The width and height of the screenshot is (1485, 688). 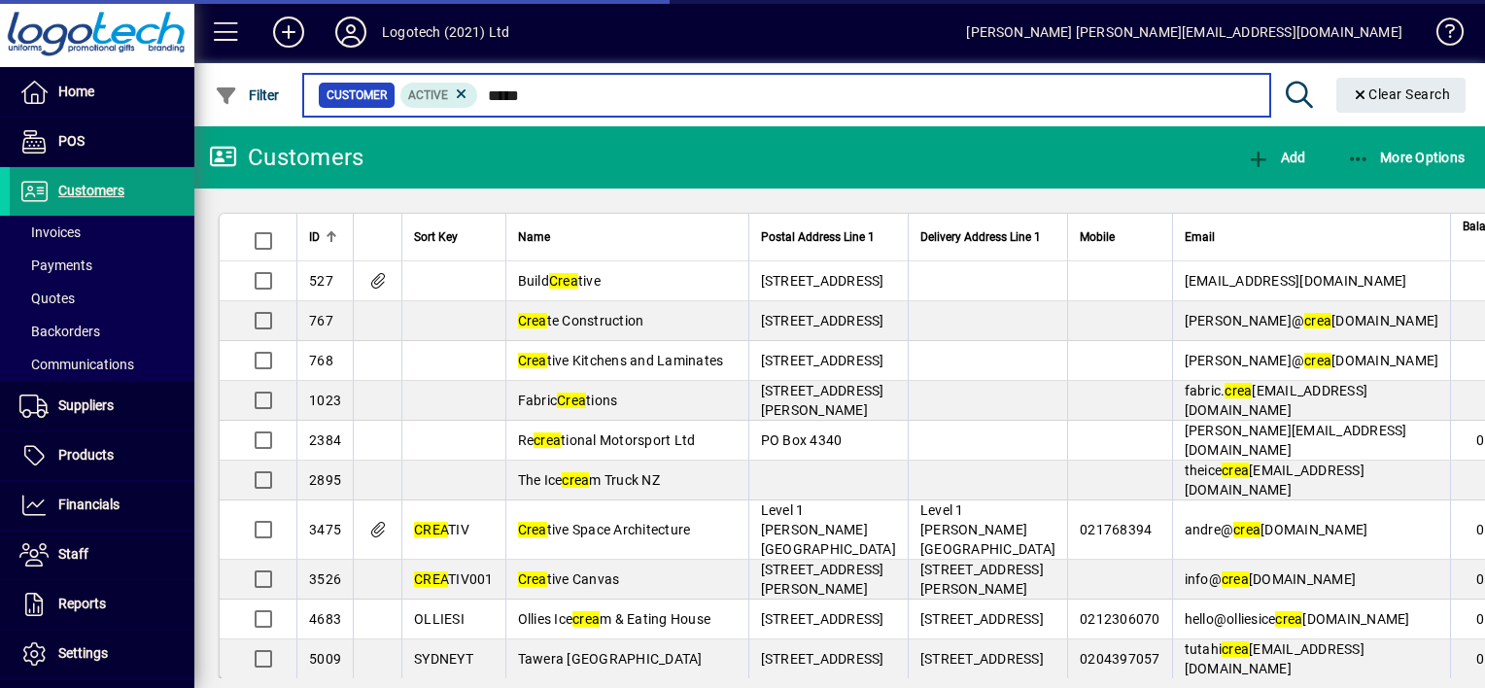 I want to click on a: Backorders, so click(x=102, y=331).